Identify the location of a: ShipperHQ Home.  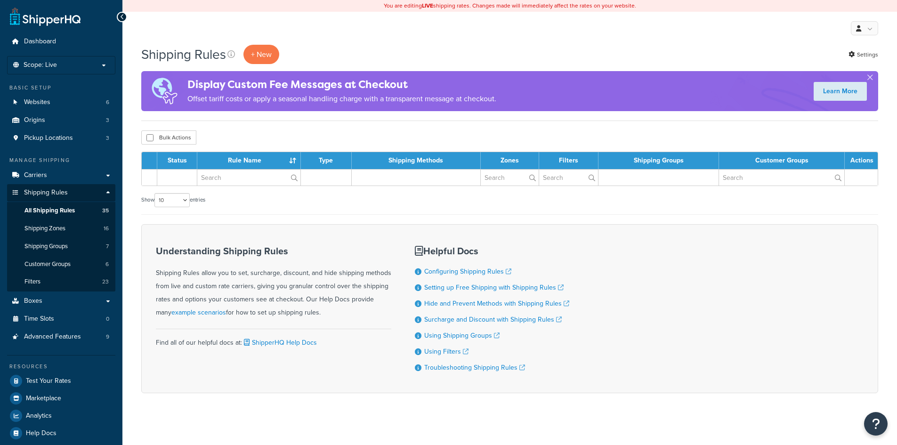
(45, 16).